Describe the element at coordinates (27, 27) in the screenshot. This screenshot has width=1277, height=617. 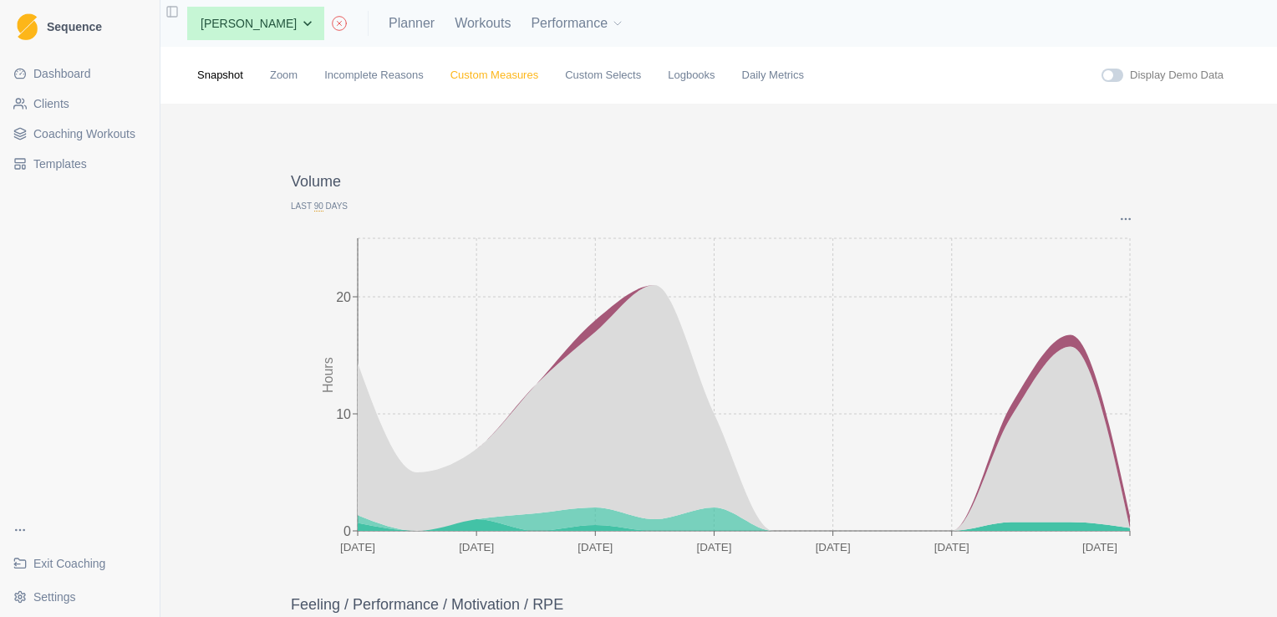
I see `img: Logo` at that location.